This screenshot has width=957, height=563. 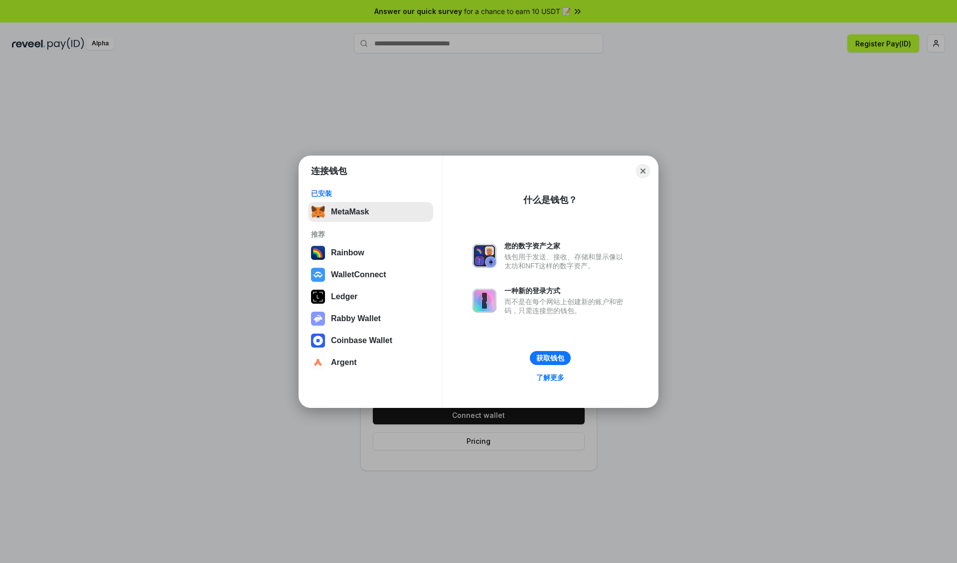 I want to click on button: Coinbase Wallet, so click(x=370, y=340).